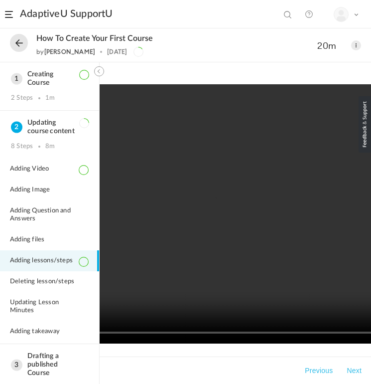 Image resolution: width=371 pixels, height=384 pixels. What do you see at coordinates (47, 261) in the screenshot?
I see `span: Adding lessons/steps` at bounding box center [47, 261].